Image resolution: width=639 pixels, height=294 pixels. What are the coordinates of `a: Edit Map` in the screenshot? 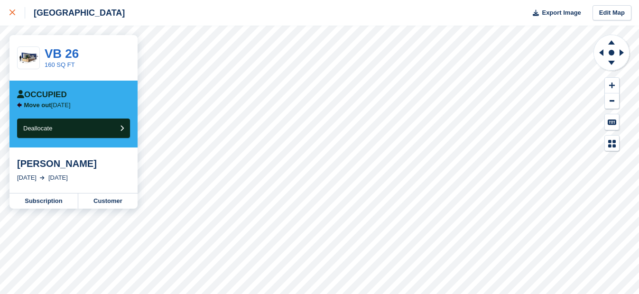 It's located at (612, 13).